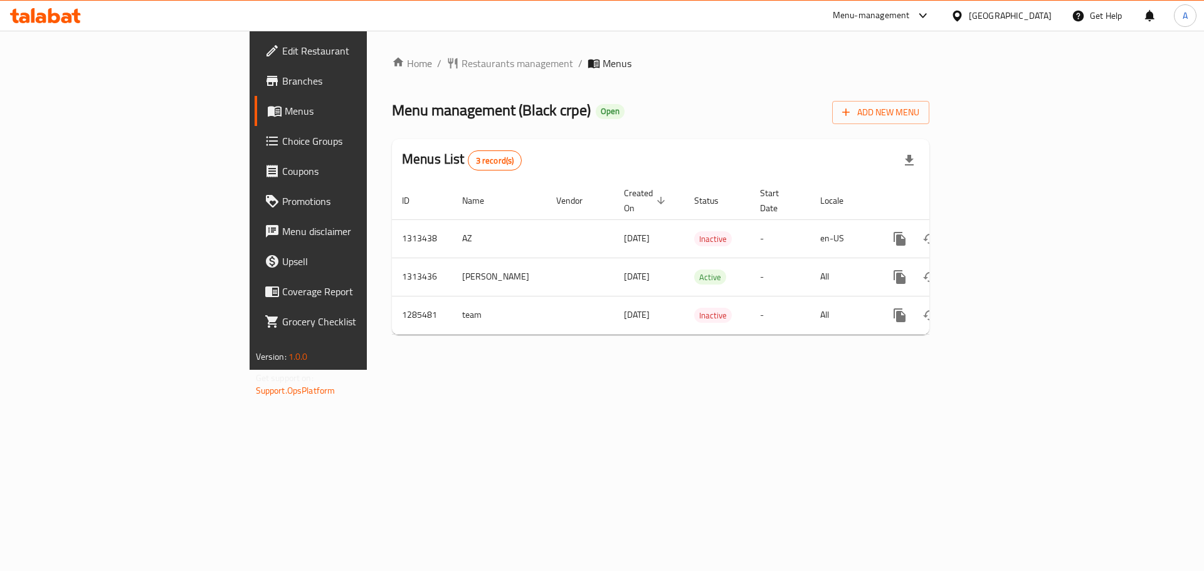 This screenshot has width=1204, height=571. Describe the element at coordinates (714, 201) in the screenshot. I see `span: Status` at that location.